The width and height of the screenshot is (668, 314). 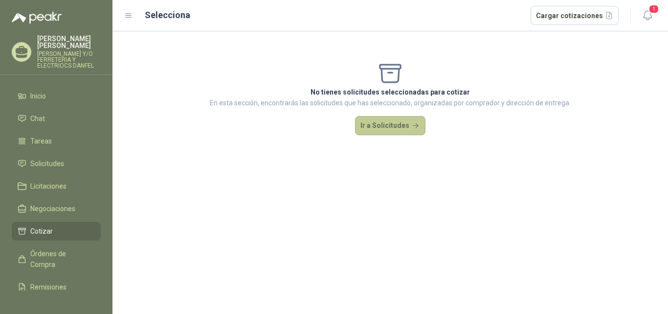 What do you see at coordinates (390, 92) in the screenshot?
I see `p: No tienes solicitudes seleccionadas para cotizar` at bounding box center [390, 92].